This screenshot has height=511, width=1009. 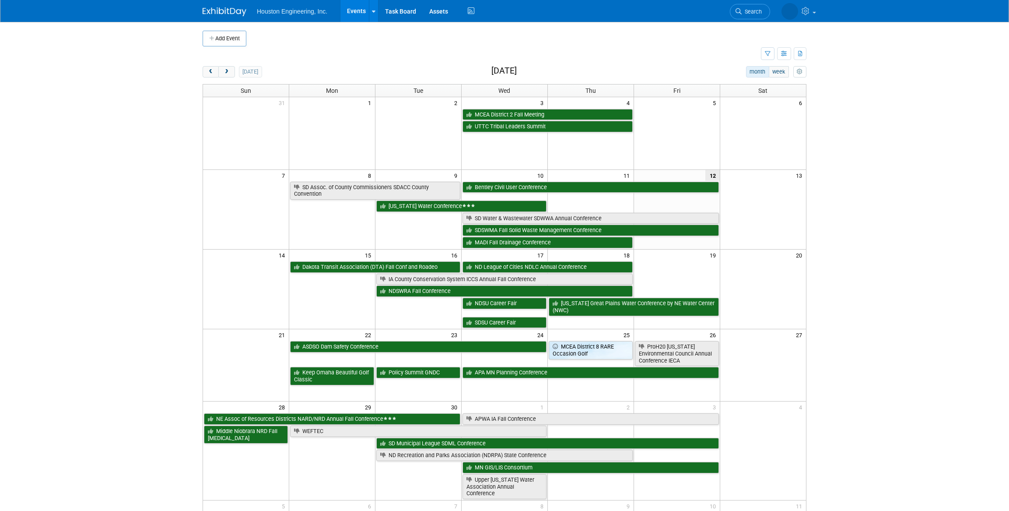 What do you see at coordinates (542, 175) in the screenshot?
I see `span: 10` at bounding box center [542, 175].